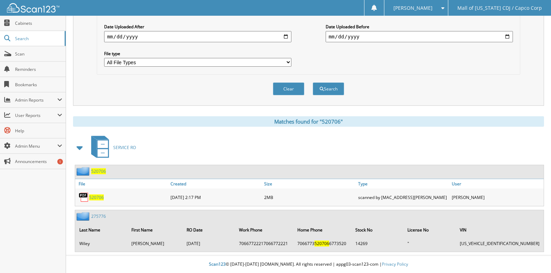  Describe the element at coordinates (309, 198) in the screenshot. I see `div: 2MB` at that location.